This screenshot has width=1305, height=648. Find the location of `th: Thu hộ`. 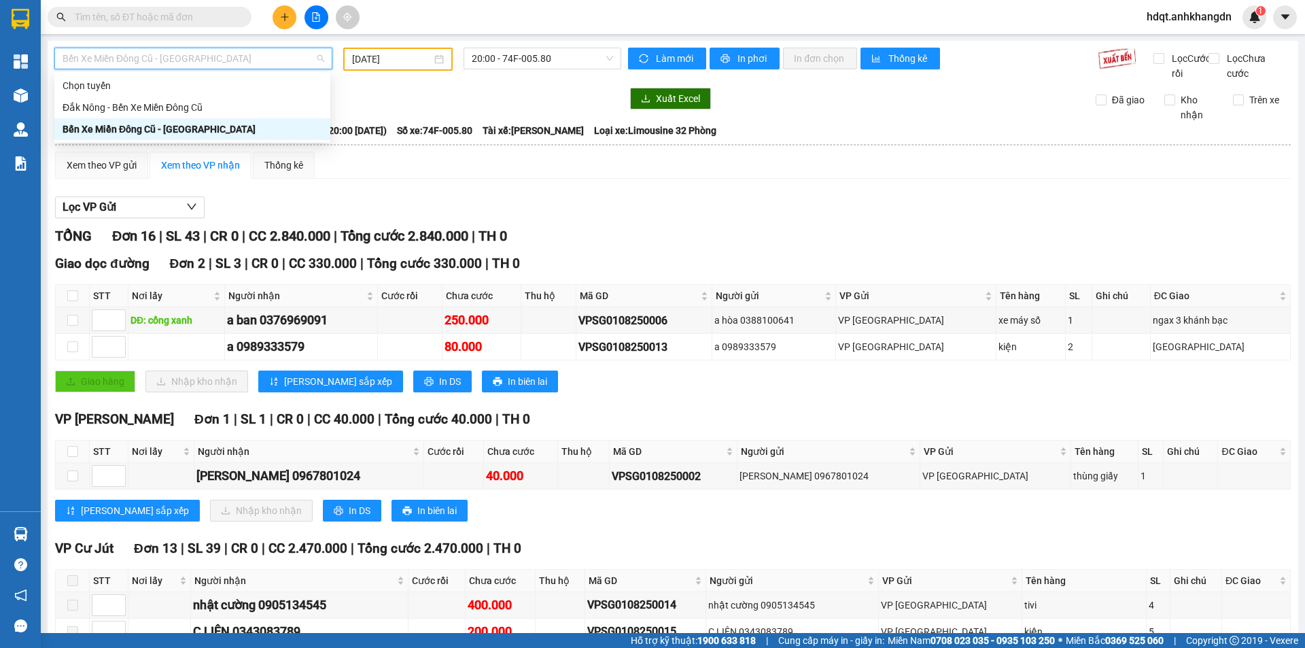

th: Thu hộ is located at coordinates (549, 296).